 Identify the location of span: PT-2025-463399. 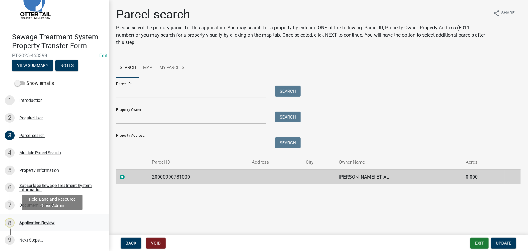
(55, 55).